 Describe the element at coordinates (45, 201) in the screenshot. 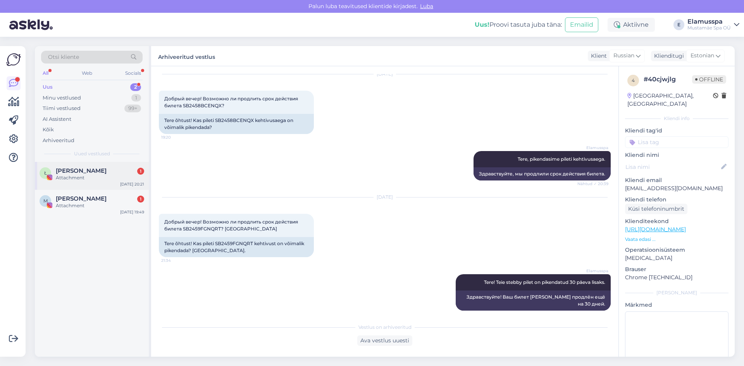

I see `span: M` at that location.